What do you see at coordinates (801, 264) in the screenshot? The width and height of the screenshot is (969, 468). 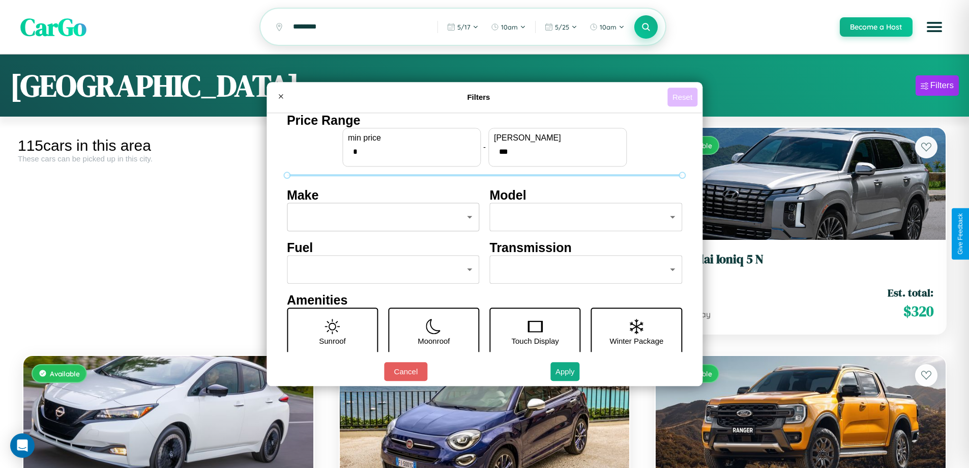 I see `a: Hyundai Ioniq 5 N2019` at bounding box center [801, 264].